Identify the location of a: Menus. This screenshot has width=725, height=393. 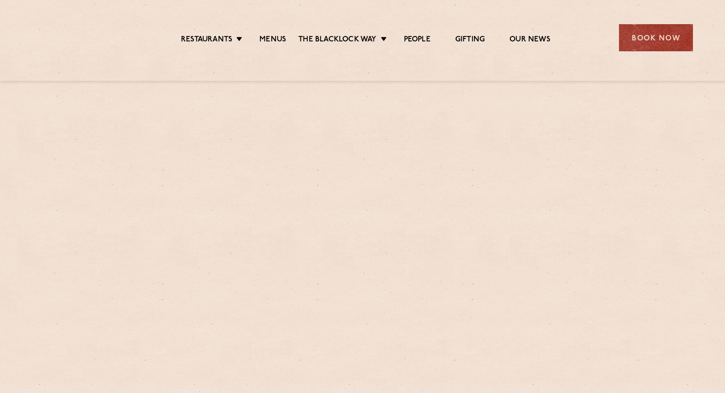
(273, 40).